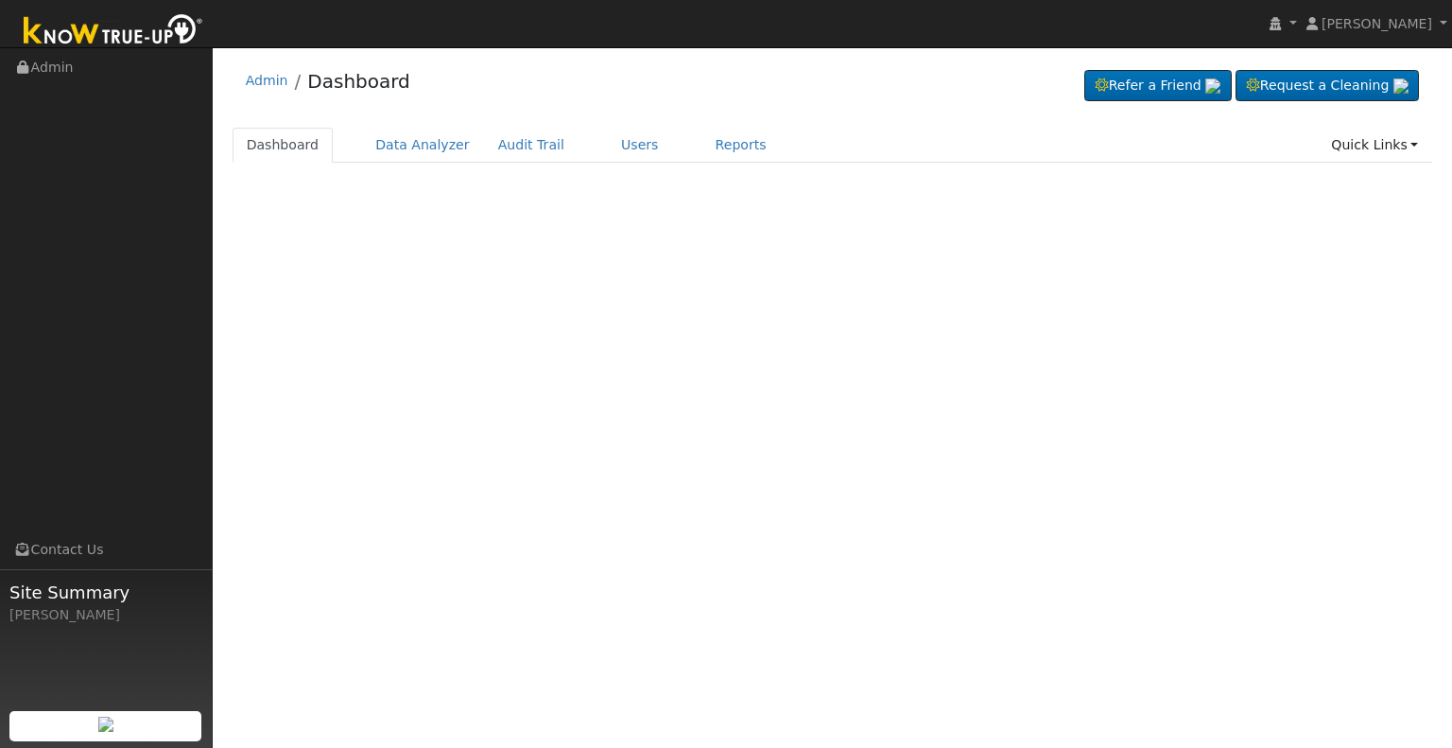  What do you see at coordinates (1374, 145) in the screenshot?
I see `a: Quick Links` at bounding box center [1374, 145].